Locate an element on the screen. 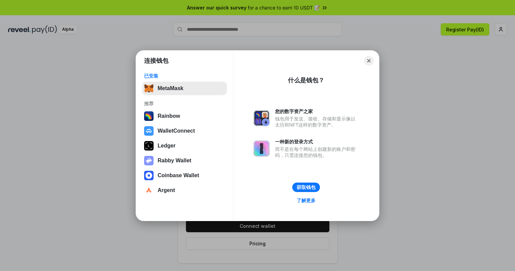 The image size is (515, 271). button: Ledger is located at coordinates (184, 146).